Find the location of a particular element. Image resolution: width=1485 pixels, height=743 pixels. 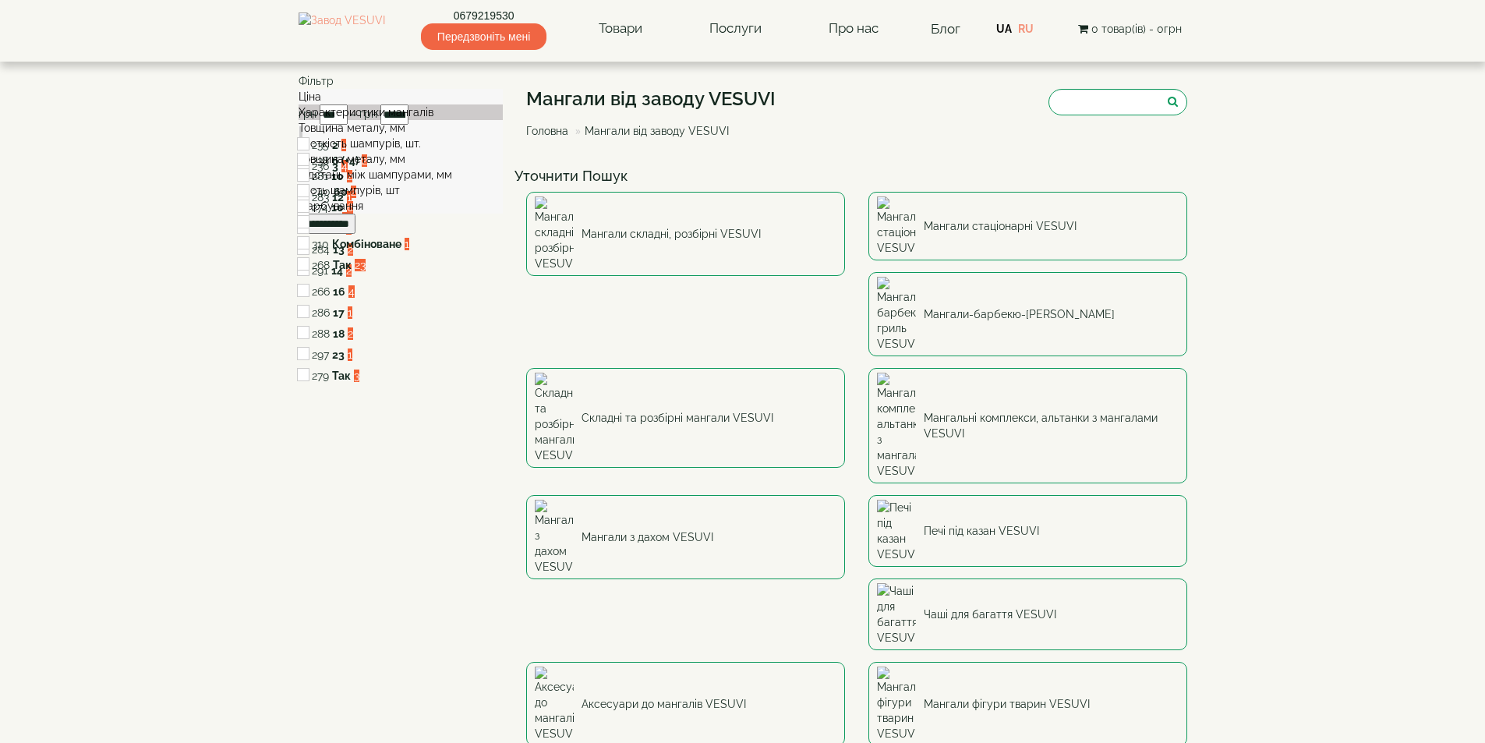

img: Чаші для багаття VESUVI is located at coordinates (896, 614).